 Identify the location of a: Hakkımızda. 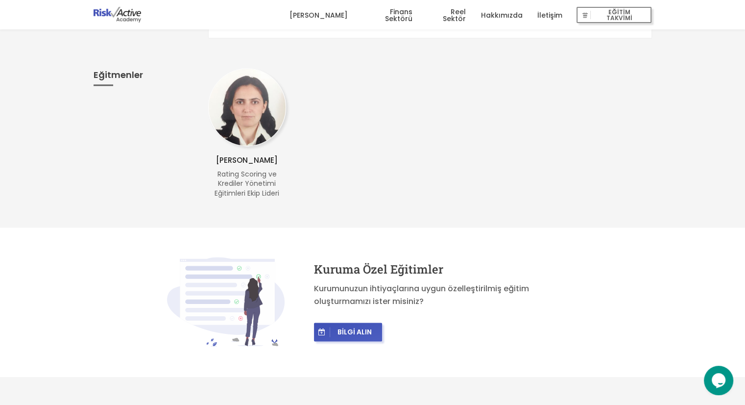
(501, 15).